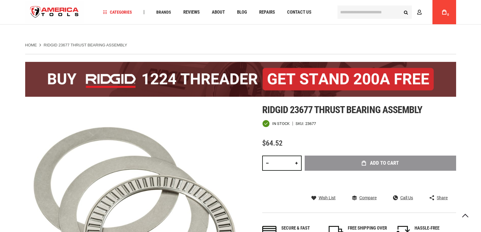  What do you see at coordinates (324, 198) in the screenshot?
I see `a: Wish List` at bounding box center [324, 198].